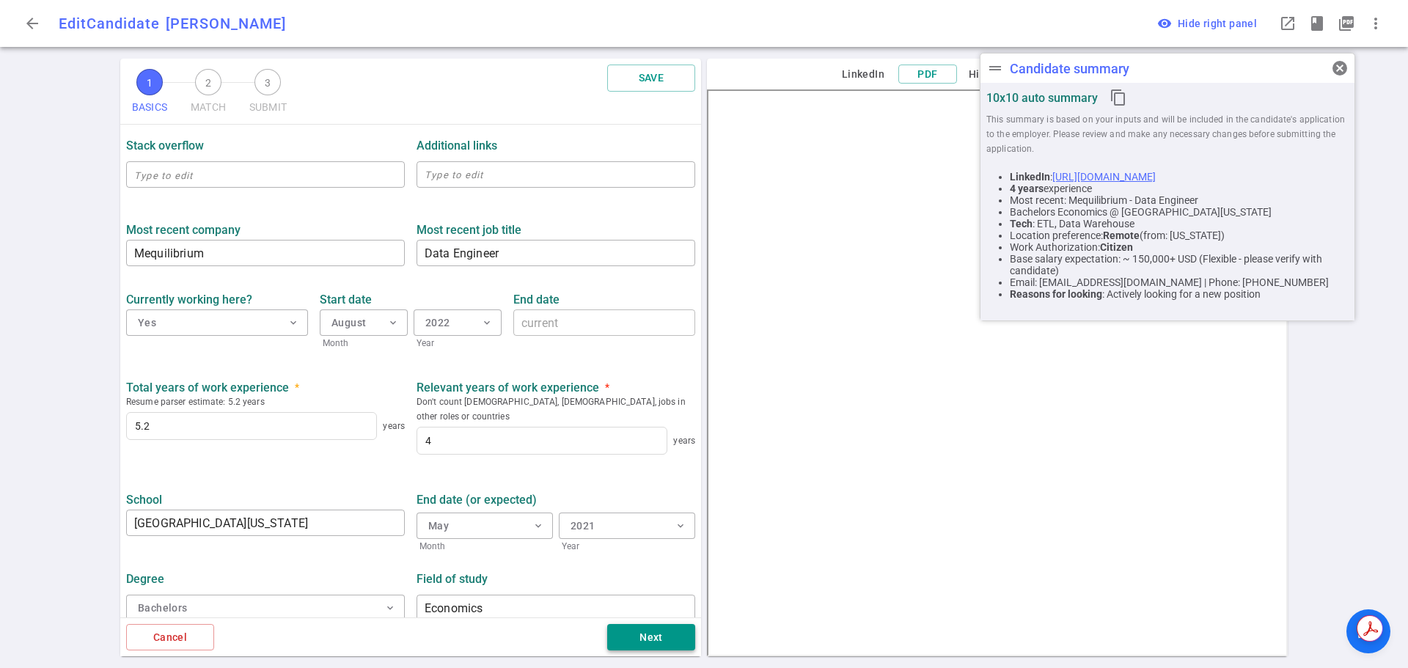 This screenshot has height=668, width=1408. What do you see at coordinates (268, 94) in the screenshot?
I see `button: 3SUBMIT` at bounding box center [268, 94].